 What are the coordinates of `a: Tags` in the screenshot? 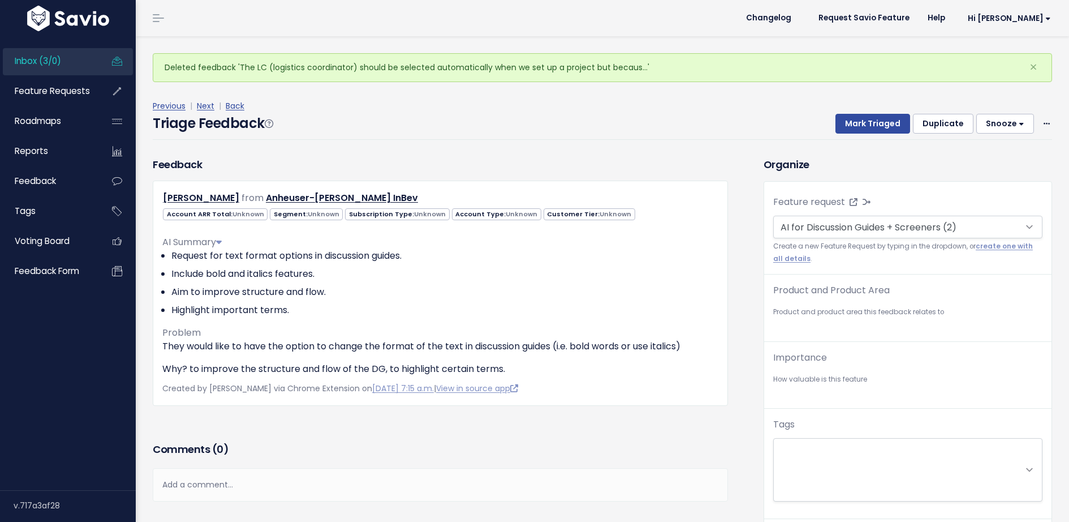 It's located at (48, 211).